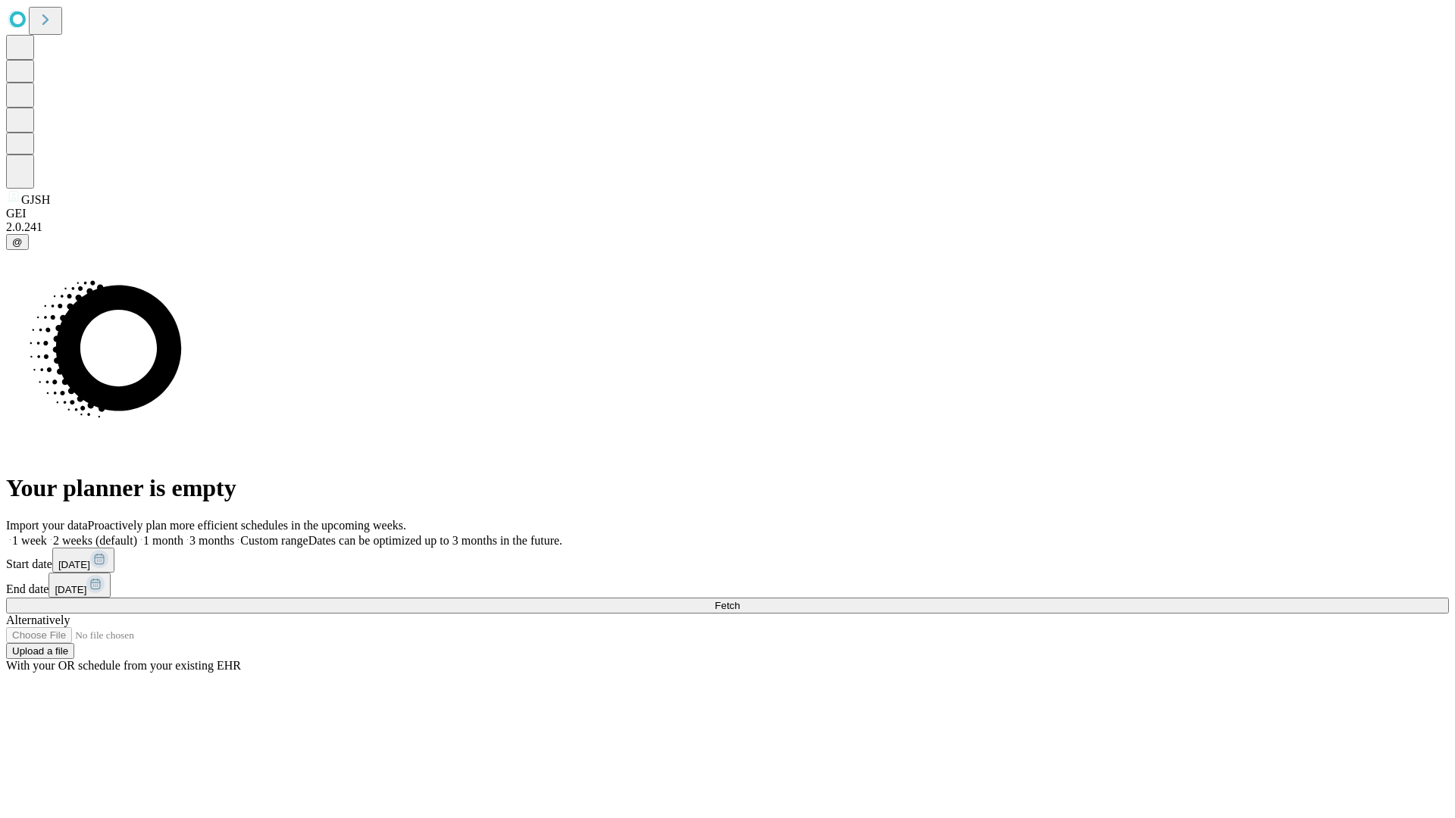 This screenshot has width=1455, height=818. Describe the element at coordinates (273, 540) in the screenshot. I see `span: Custom range` at that location.